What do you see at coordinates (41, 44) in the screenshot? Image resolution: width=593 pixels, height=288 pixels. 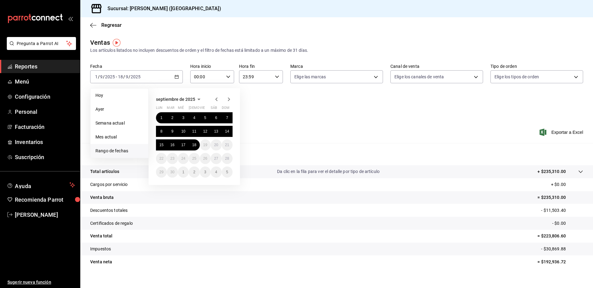 I see `button: Pregunta a Parrot AI` at bounding box center [41, 44].